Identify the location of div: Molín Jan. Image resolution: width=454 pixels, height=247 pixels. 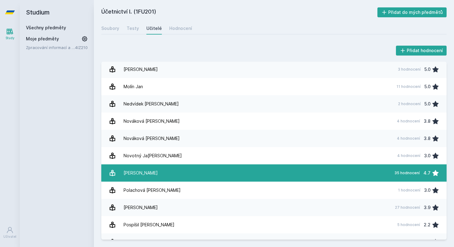
(133, 87).